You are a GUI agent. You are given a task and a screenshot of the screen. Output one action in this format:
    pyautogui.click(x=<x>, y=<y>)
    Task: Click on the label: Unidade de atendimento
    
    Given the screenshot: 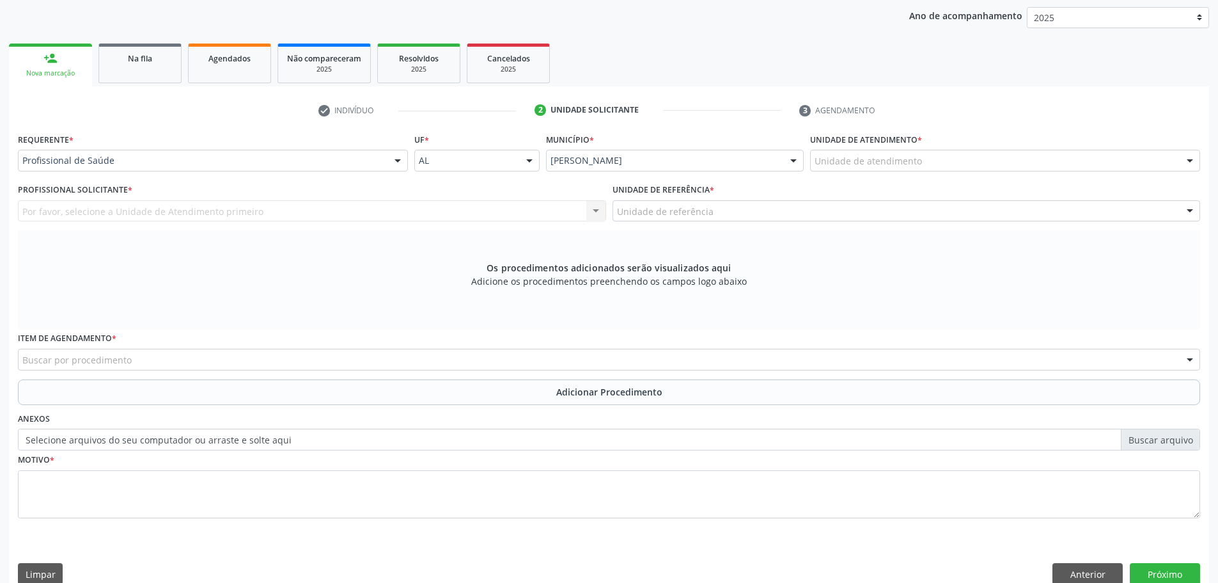 What is the action you would take?
    pyautogui.click(x=866, y=139)
    